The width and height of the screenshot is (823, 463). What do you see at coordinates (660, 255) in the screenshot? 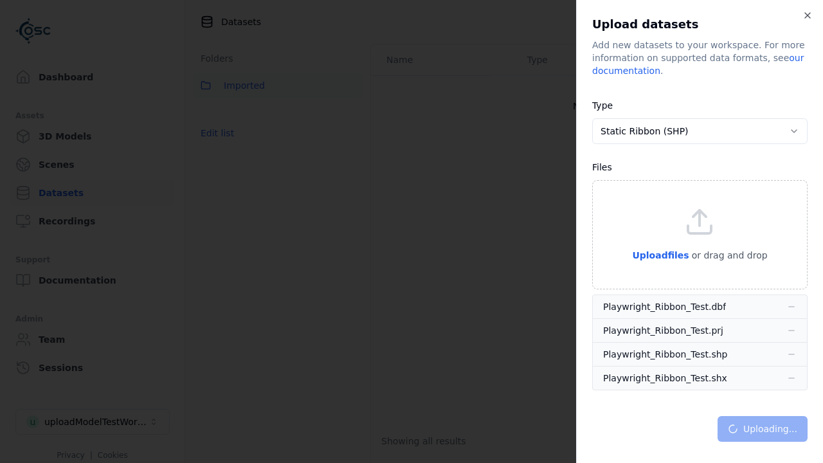
I see `span: Upload files` at bounding box center [660, 255].